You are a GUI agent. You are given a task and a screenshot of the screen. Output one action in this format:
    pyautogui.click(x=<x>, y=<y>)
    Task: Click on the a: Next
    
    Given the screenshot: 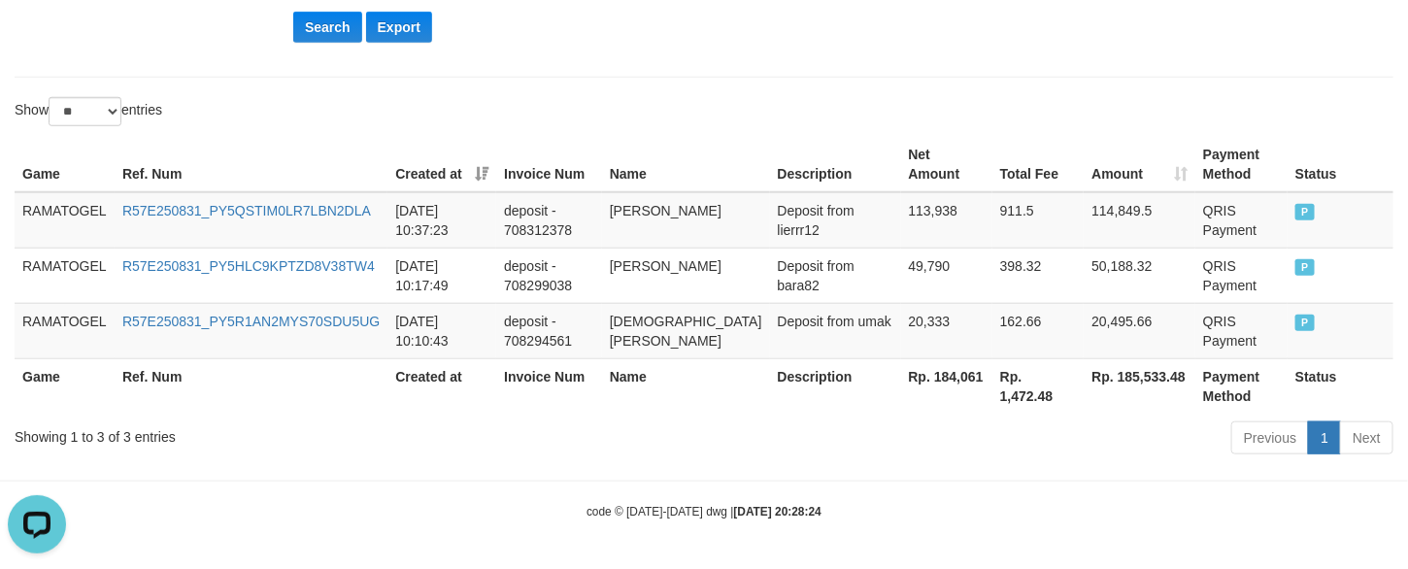 What is the action you would take?
    pyautogui.click(x=1367, y=438)
    